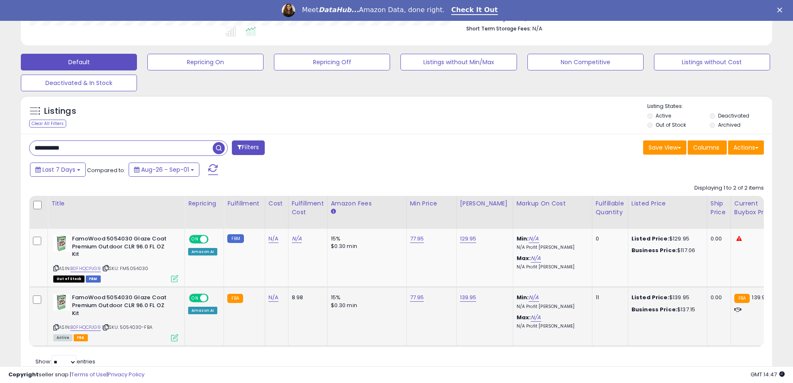 The image size is (793, 383). I want to click on div: Title, so click(116, 203).